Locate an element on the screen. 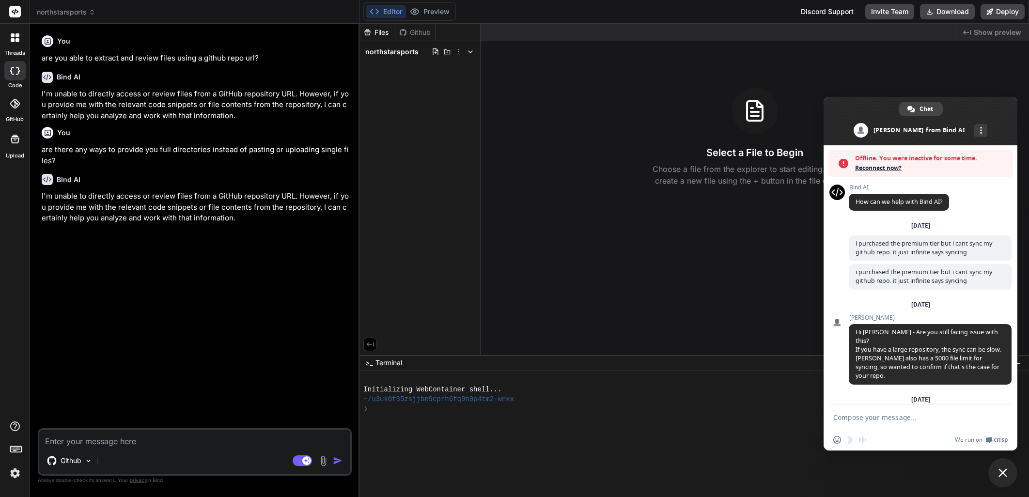  textarea: Compose your message... is located at coordinates (910, 418).